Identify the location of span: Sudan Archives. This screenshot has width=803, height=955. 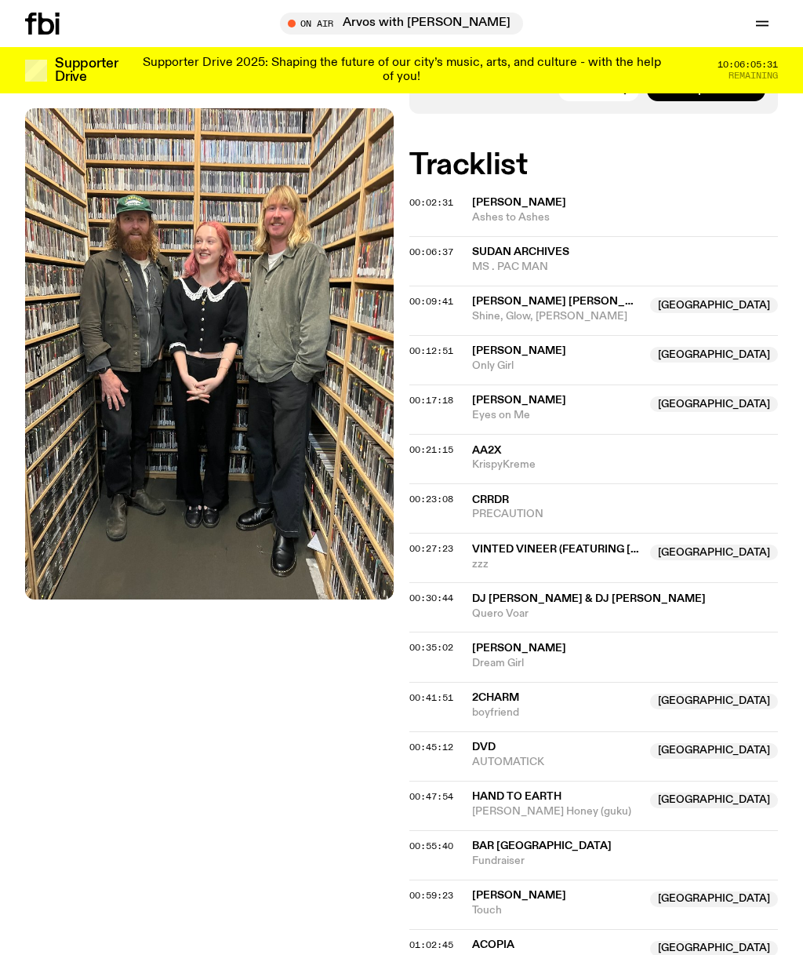
(521, 252).